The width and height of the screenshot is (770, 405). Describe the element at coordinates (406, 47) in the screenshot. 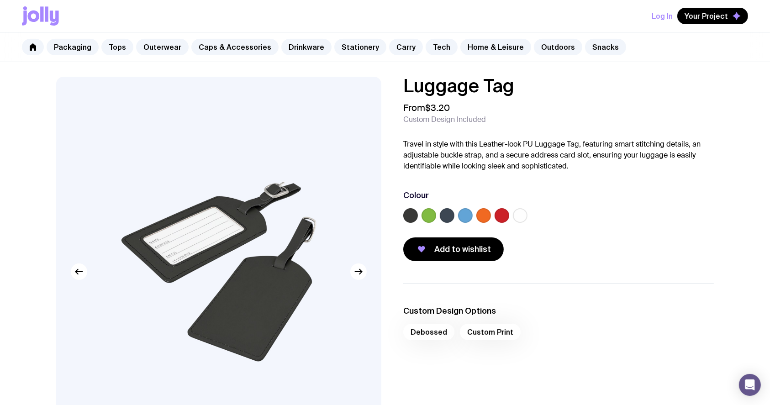

I see `a: Carry` at that location.